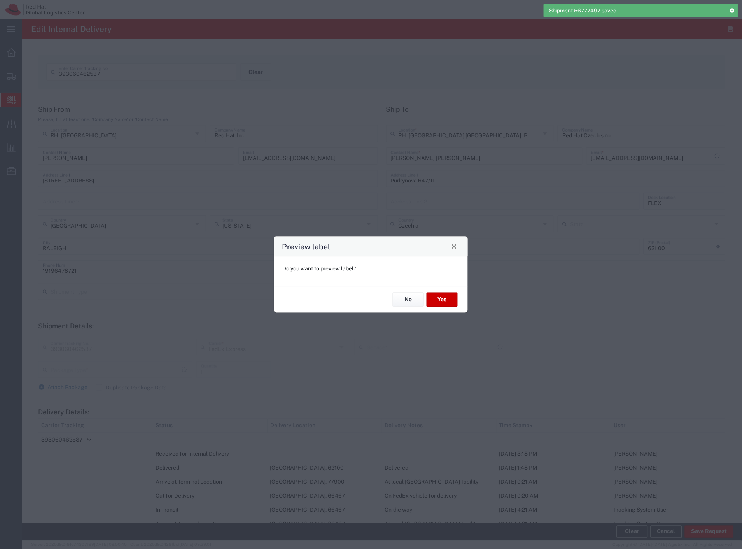  What do you see at coordinates (408, 299) in the screenshot?
I see `button: No` at bounding box center [408, 299].